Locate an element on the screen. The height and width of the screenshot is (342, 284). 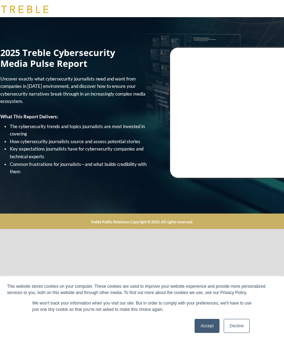
p: We won't track your information when you visit our site. But in order to comply with your prefere... is located at coordinates (142, 306).